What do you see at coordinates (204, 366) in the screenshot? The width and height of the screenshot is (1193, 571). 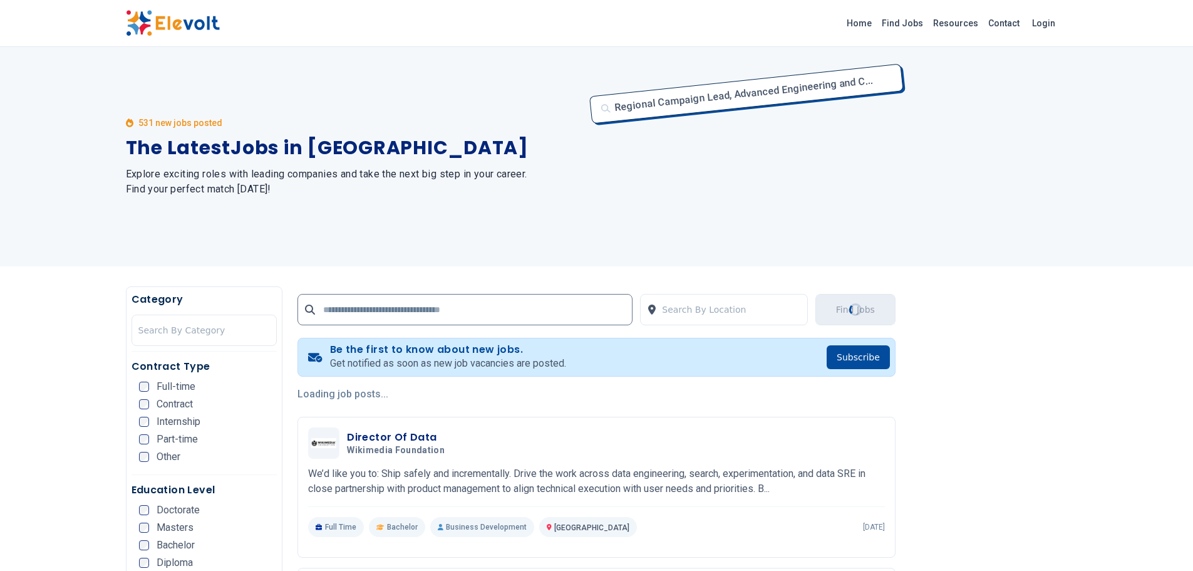 I see `h5: Contract Type` at bounding box center [204, 366].